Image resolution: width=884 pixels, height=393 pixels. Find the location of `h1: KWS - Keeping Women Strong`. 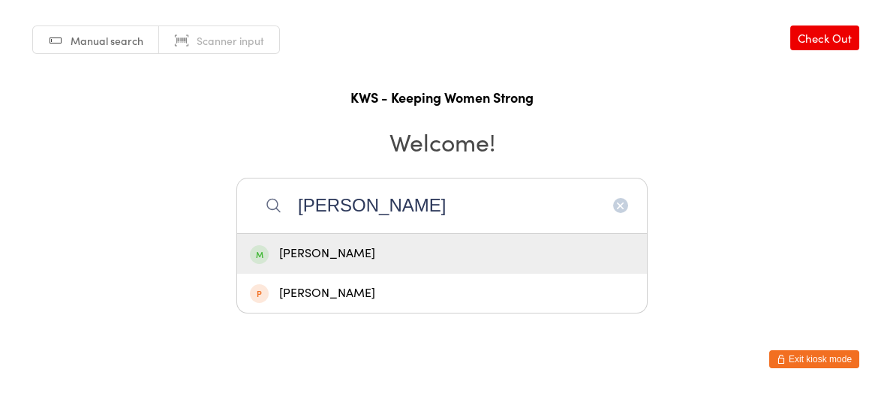

h1: KWS - Keeping Women Strong is located at coordinates (442, 97).